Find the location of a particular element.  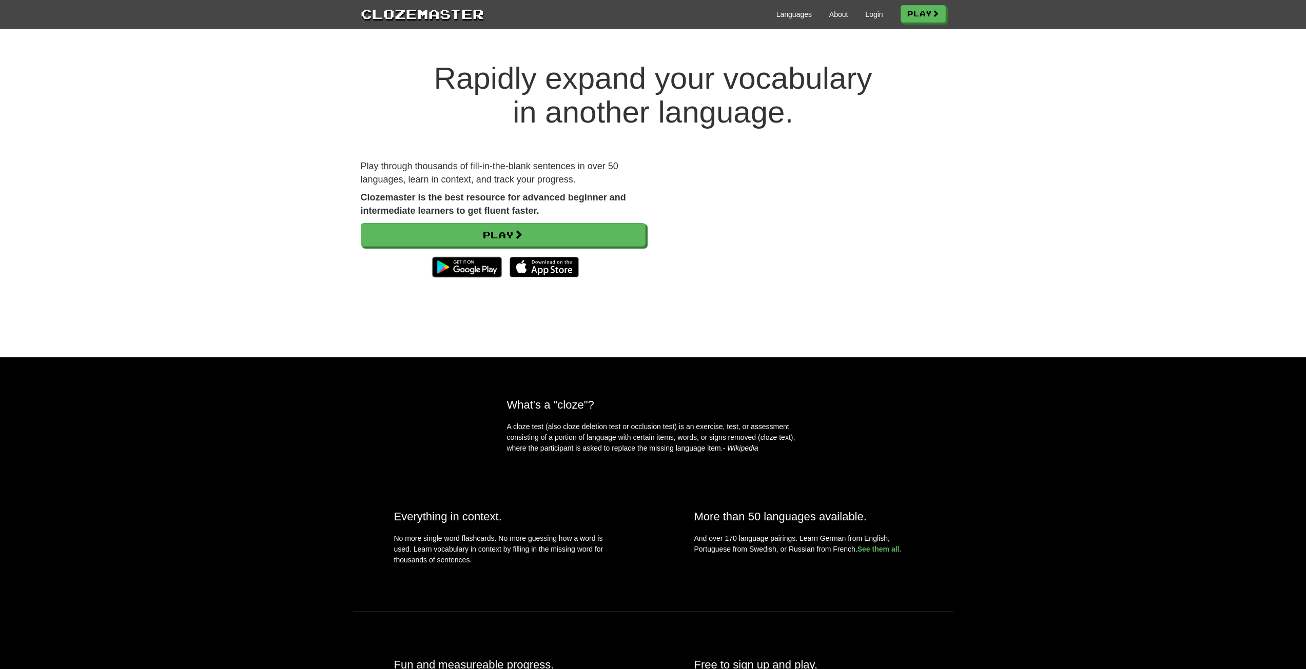

a: See them all. is located at coordinates (879, 549).